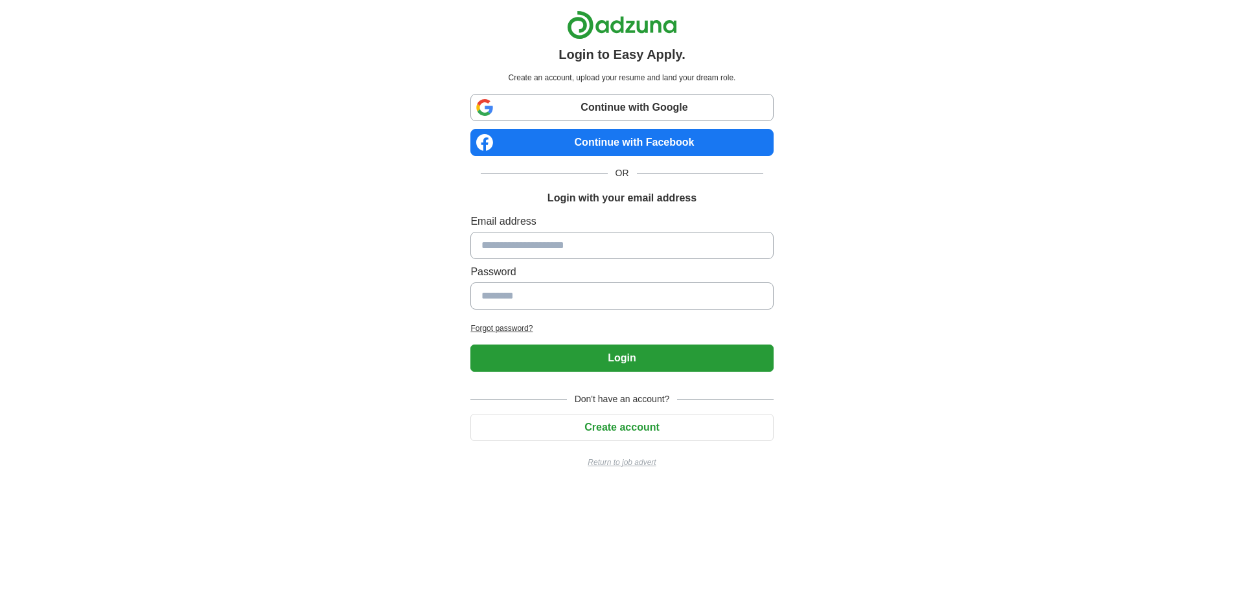 This screenshot has width=1244, height=612. What do you see at coordinates (621, 463) in the screenshot?
I see `a: Return to job advert` at bounding box center [621, 463].